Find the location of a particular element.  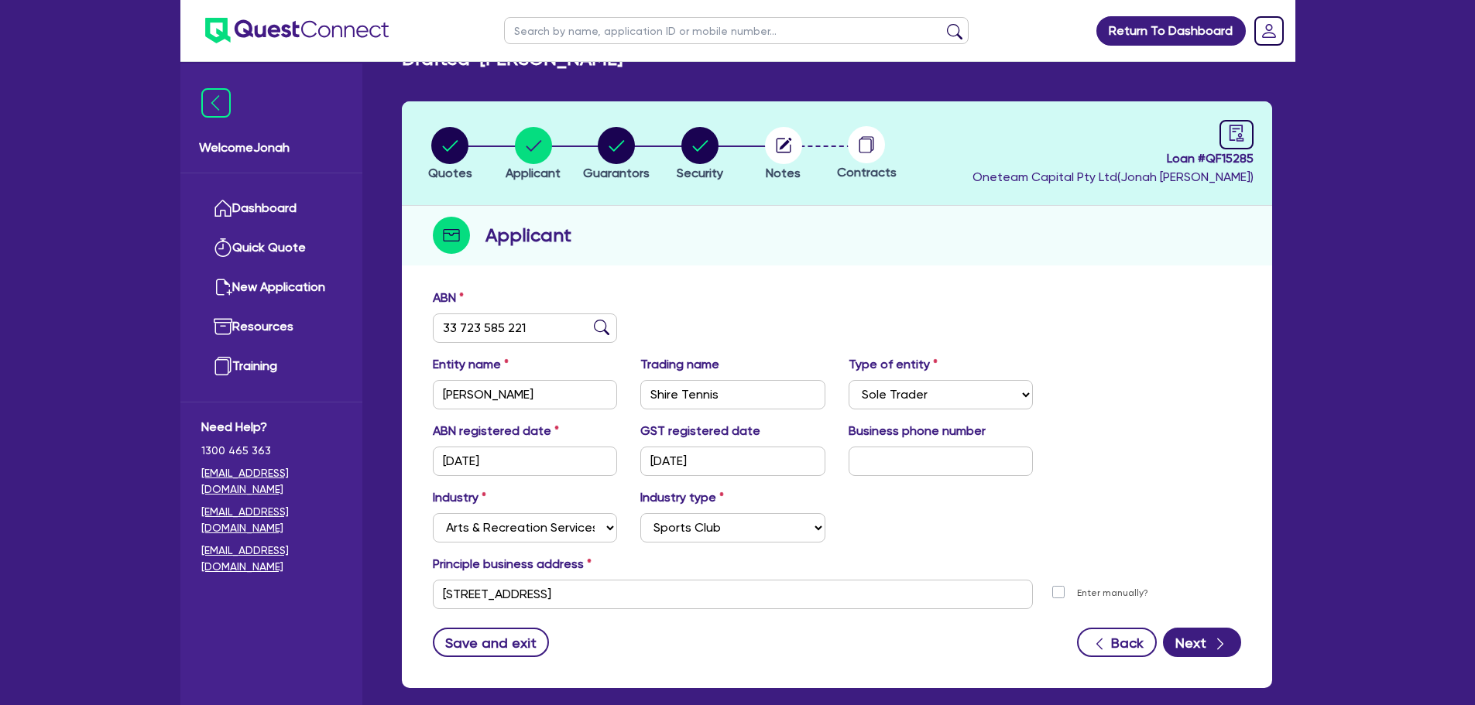

a: New Application is located at coordinates (271, 287).